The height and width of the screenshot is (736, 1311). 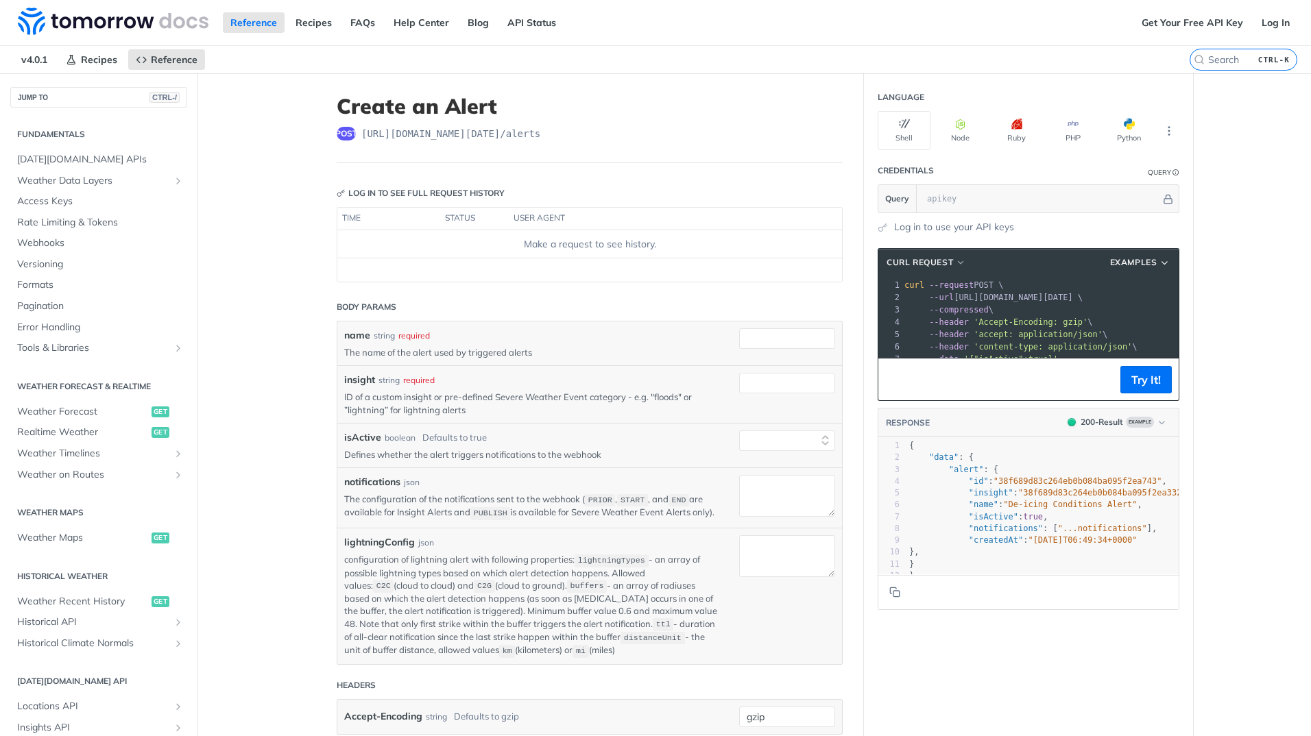 What do you see at coordinates (178, 707) in the screenshot?
I see `button: Show subpages for Locations API` at bounding box center [178, 707].